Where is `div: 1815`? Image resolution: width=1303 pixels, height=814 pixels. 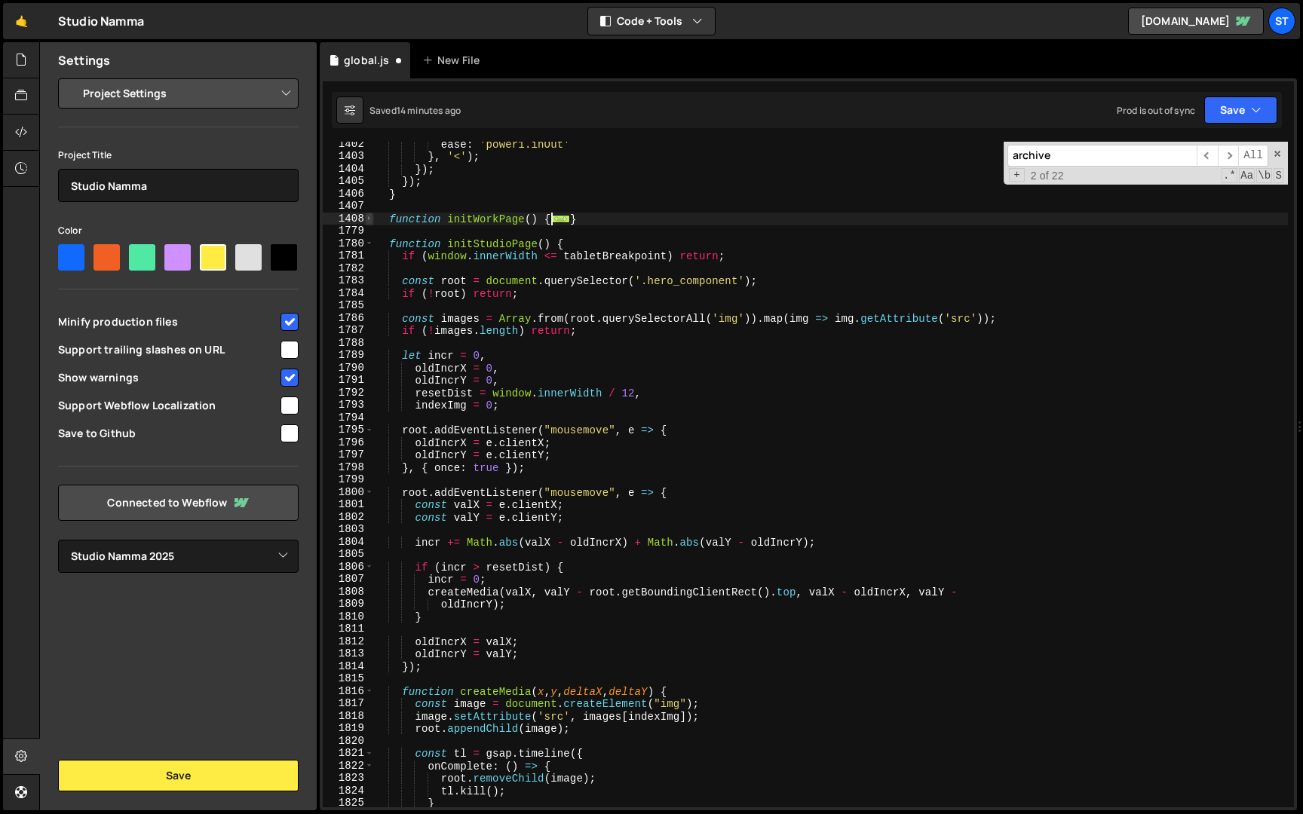
div: 1815 is located at coordinates (348, 679).